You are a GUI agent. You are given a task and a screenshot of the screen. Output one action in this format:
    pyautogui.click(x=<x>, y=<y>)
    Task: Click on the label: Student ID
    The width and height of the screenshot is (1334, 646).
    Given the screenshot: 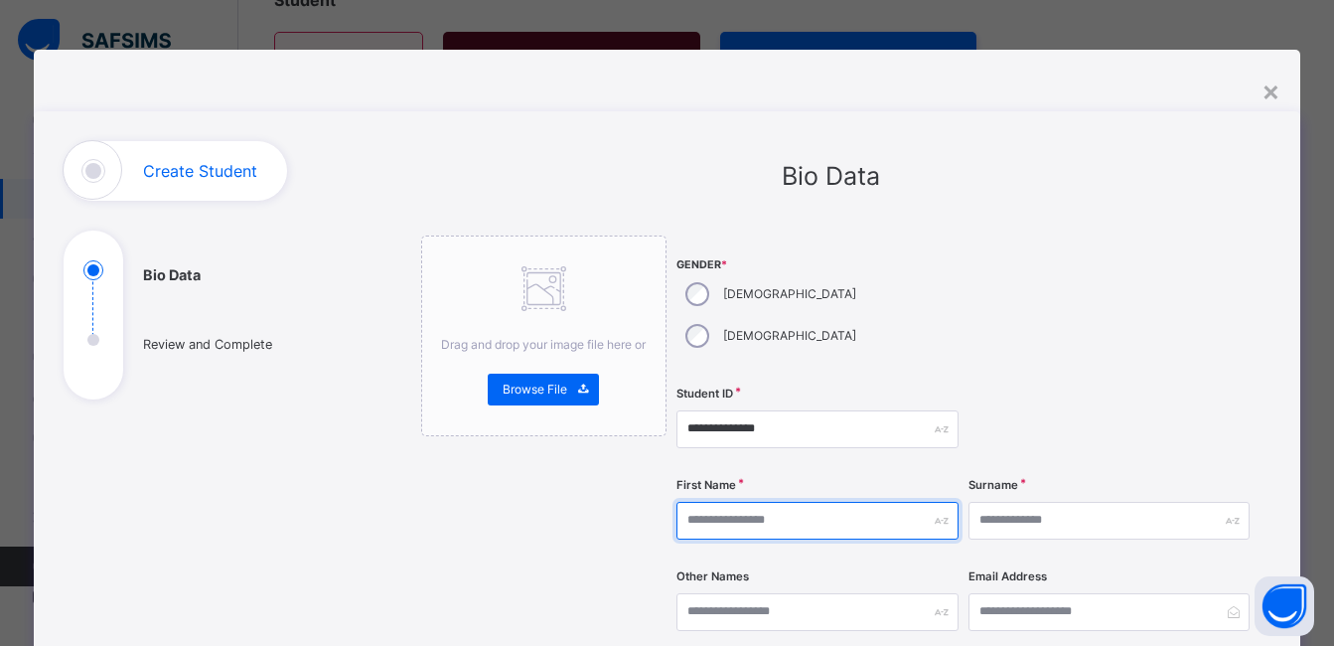 What is the action you would take?
    pyautogui.click(x=704, y=393)
    